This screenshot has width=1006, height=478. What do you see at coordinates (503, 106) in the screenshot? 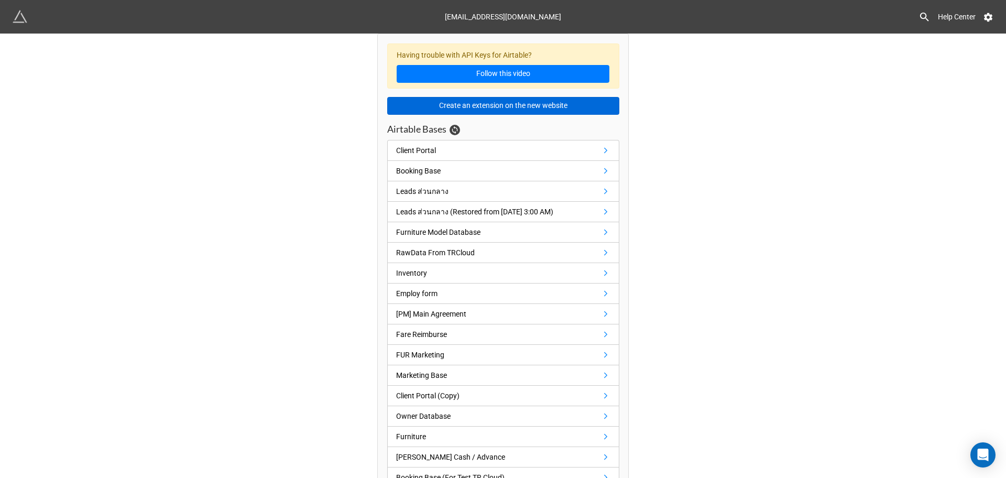
I see `button: Create an extension on the new website` at bounding box center [503, 106].